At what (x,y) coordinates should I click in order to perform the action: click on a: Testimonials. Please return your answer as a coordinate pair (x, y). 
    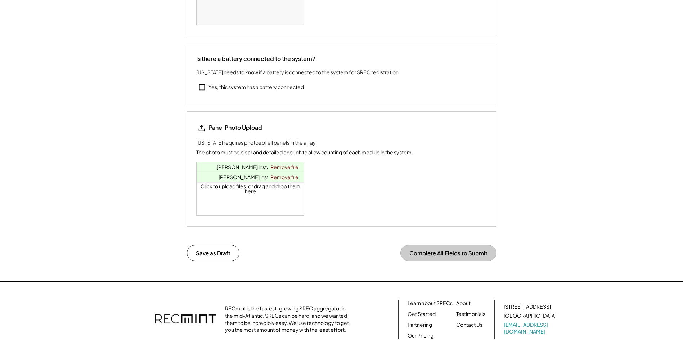
    Looking at the image, I should click on (471, 314).